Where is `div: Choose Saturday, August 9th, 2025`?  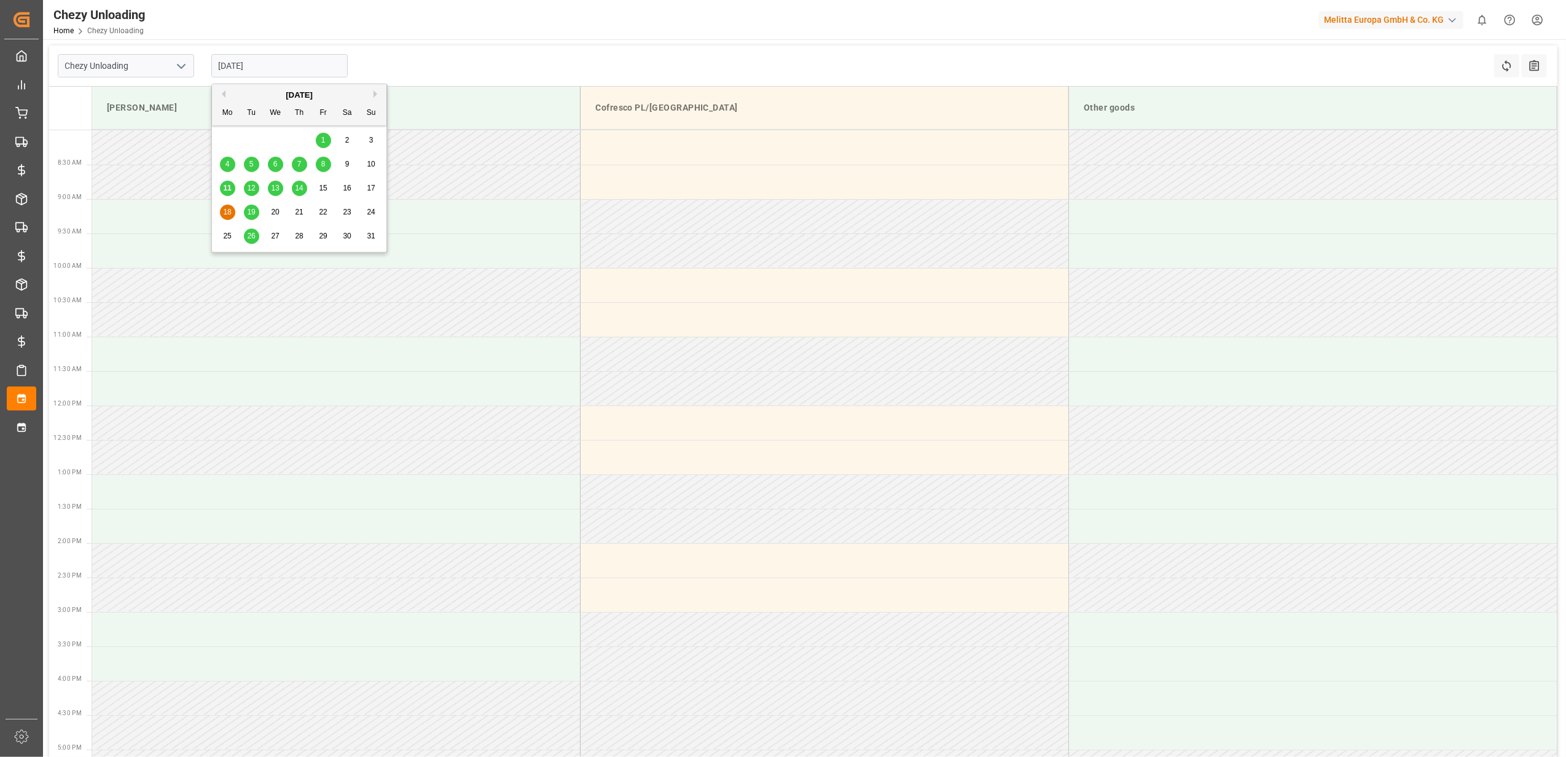
div: Choose Saturday, August 9th, 2025 is located at coordinates (347, 164).